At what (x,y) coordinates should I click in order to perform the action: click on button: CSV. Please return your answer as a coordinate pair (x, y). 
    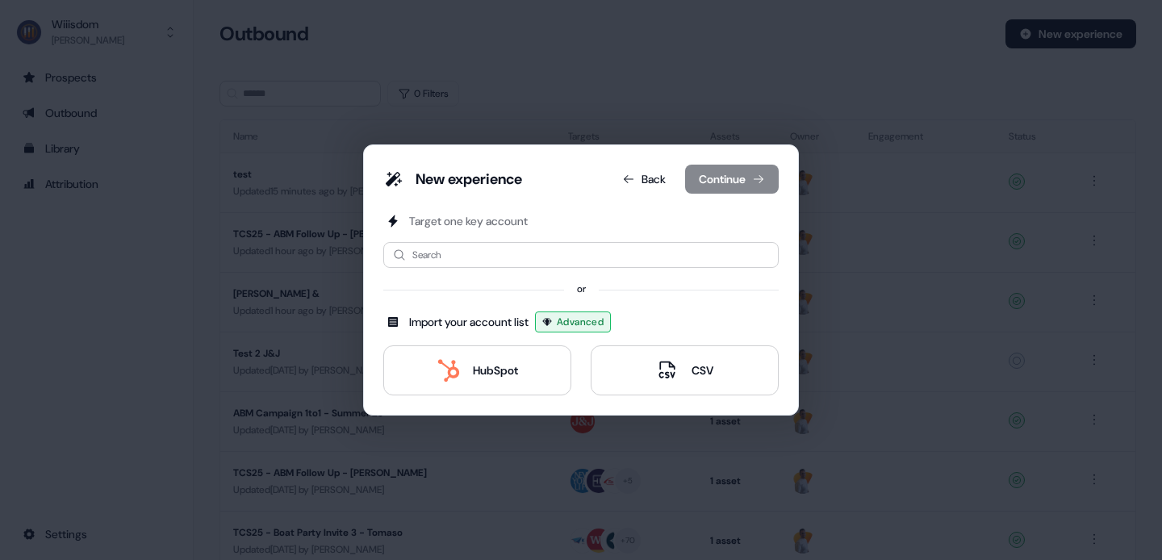
    Looking at the image, I should click on (684, 370).